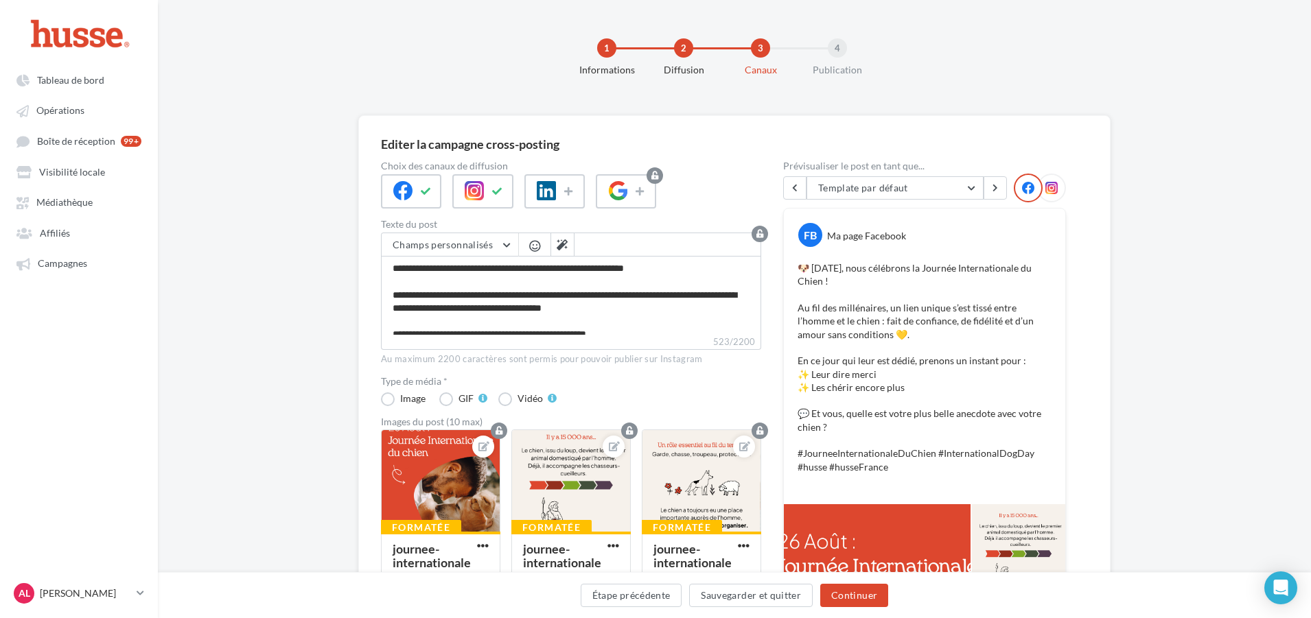  I want to click on a: Tableau de bord, so click(79, 80).